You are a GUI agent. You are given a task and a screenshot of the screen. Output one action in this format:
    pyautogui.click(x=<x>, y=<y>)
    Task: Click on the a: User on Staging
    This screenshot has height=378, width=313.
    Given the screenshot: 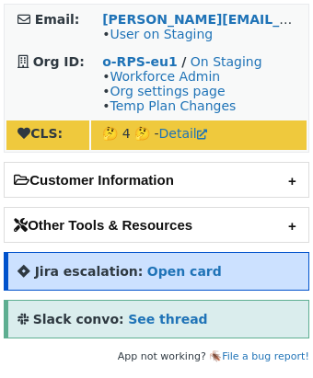 What is the action you would take?
    pyautogui.click(x=161, y=34)
    